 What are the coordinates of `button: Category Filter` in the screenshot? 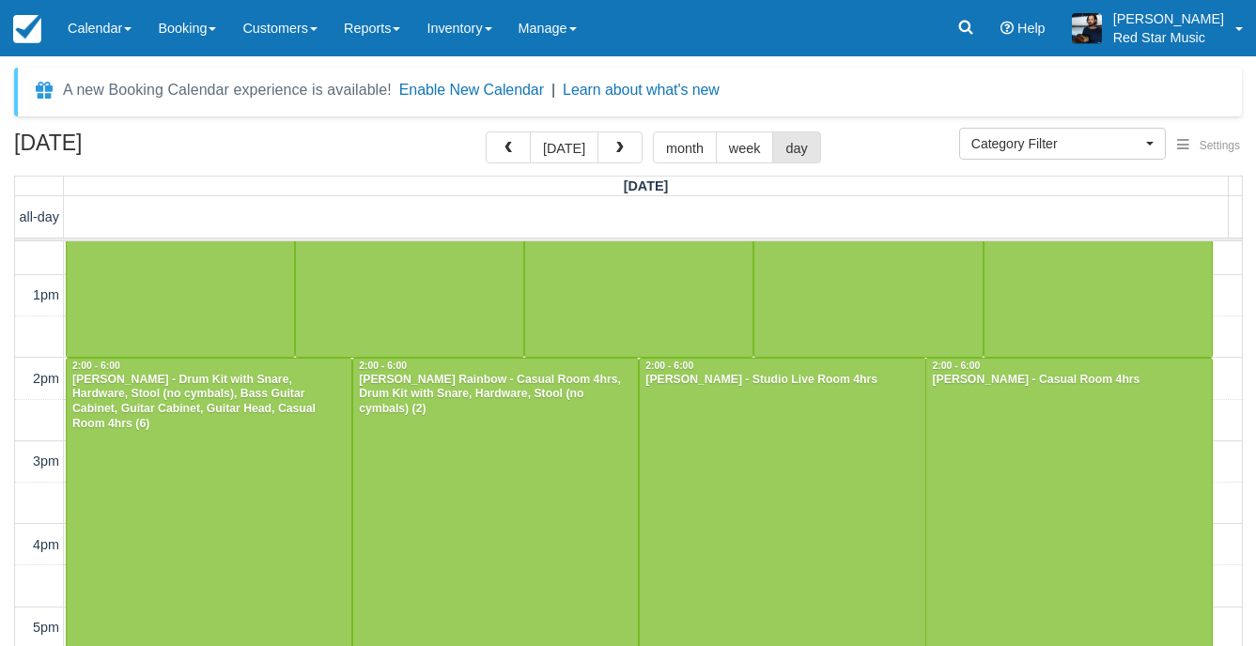 It's located at (1062, 144).